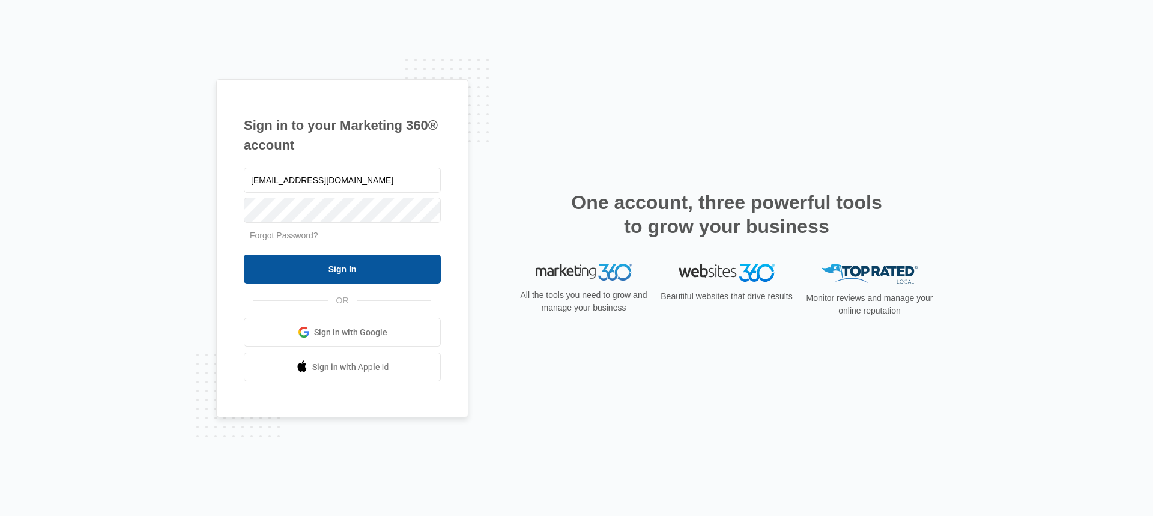  I want to click on h2: One account, three powerful tools to grow your business, so click(727, 214).